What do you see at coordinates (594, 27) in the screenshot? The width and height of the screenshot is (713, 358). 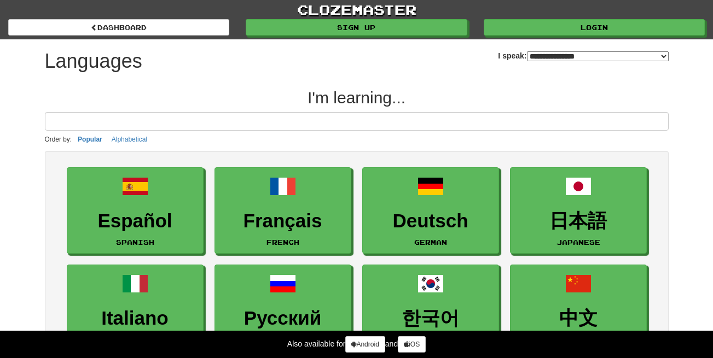 I see `a: Login` at bounding box center [594, 27].